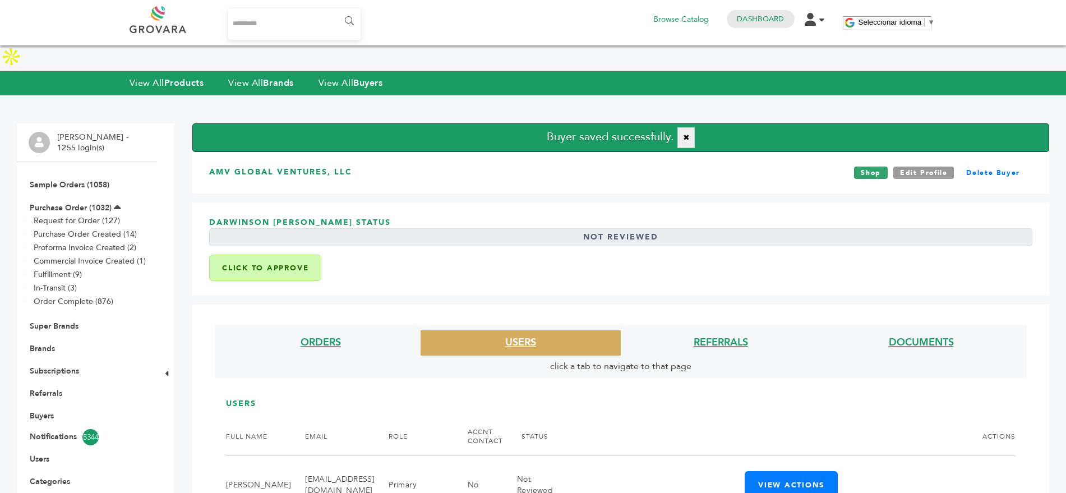  Describe the element at coordinates (278, 83) in the screenshot. I see `strong: Brands` at that location.